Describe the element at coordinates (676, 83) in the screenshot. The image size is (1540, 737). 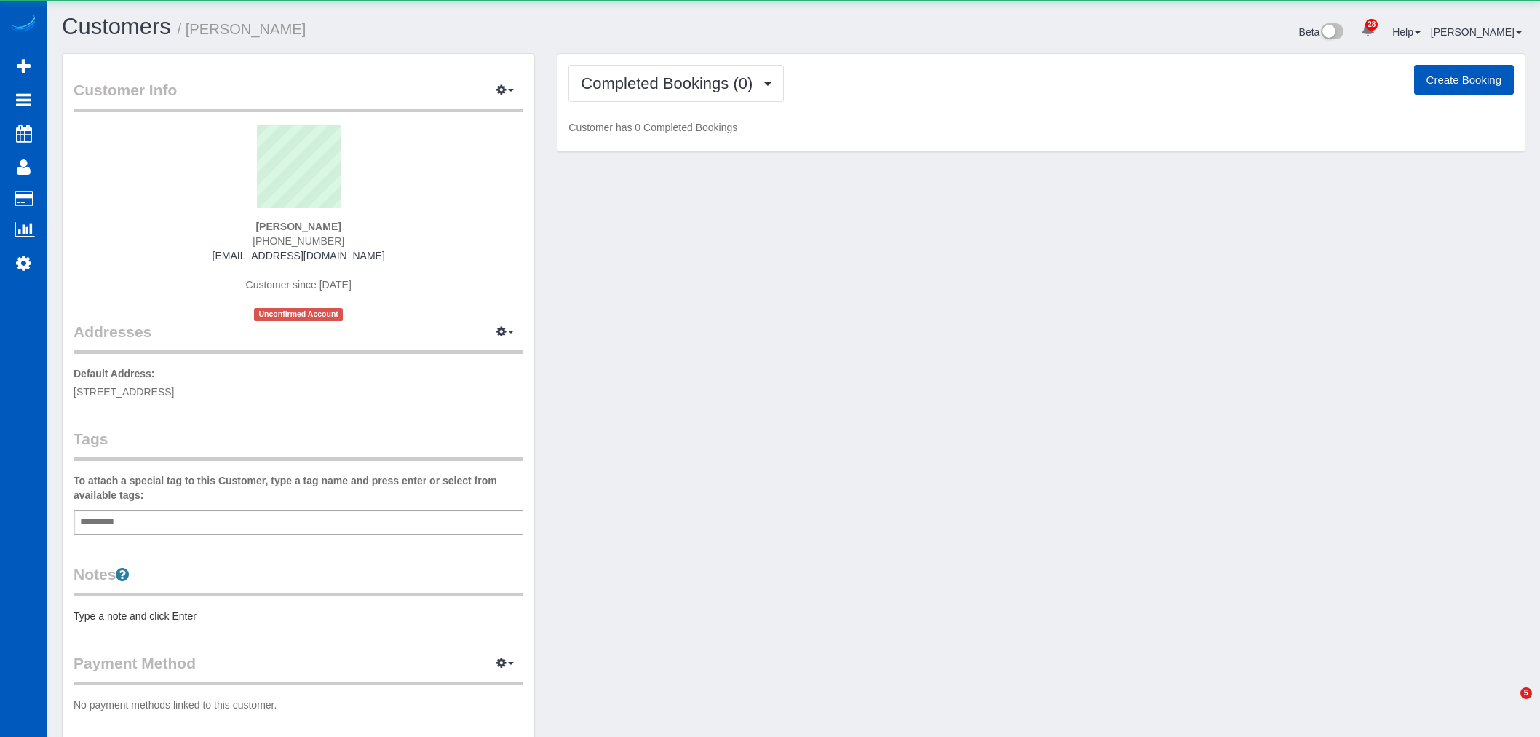
I see `button: Completed Bookings (0)` at that location.